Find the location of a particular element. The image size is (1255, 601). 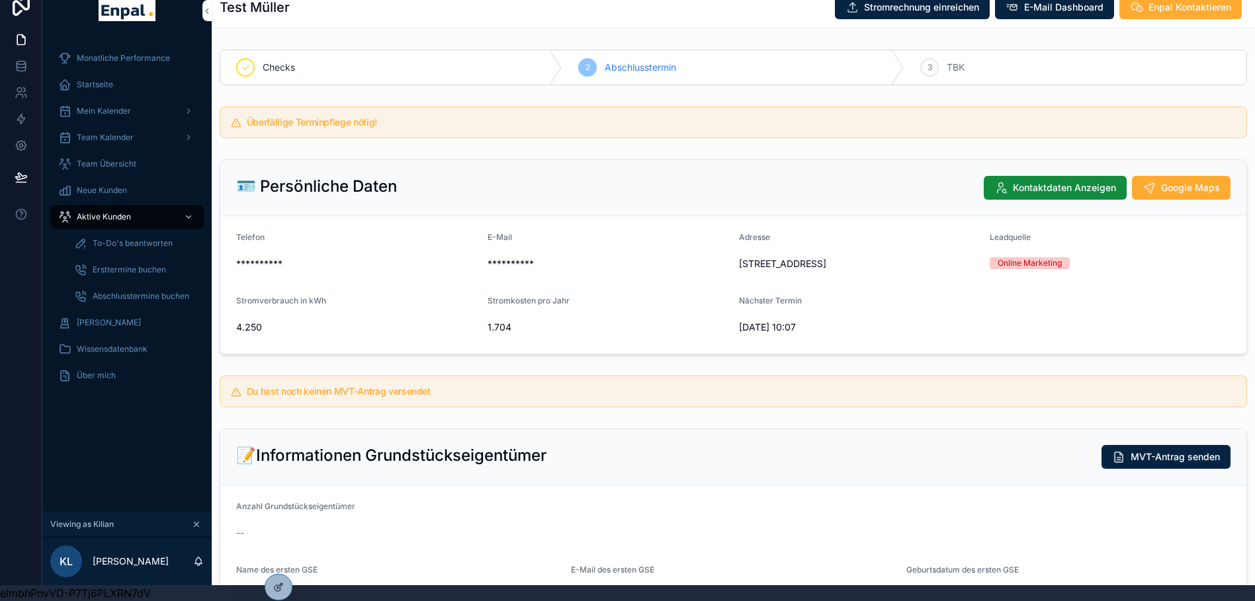

span: Nächster Termin is located at coordinates (770, 300).